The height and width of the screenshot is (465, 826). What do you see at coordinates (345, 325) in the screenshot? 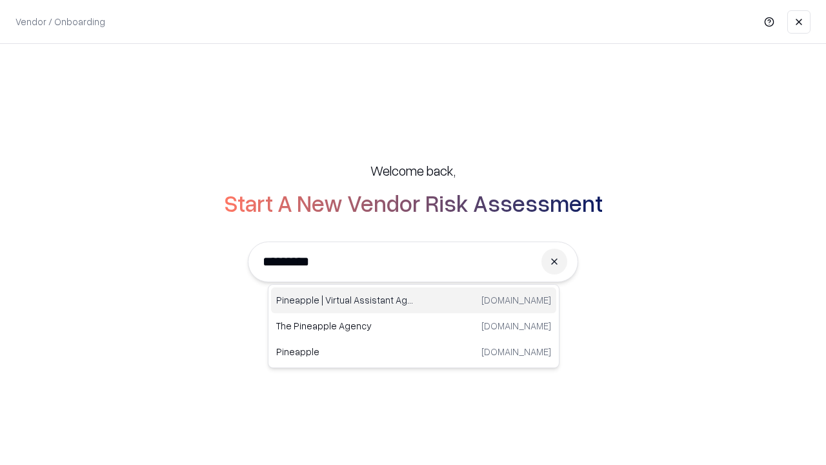
I see `p: The Pineapple Agency` at bounding box center [345, 325].